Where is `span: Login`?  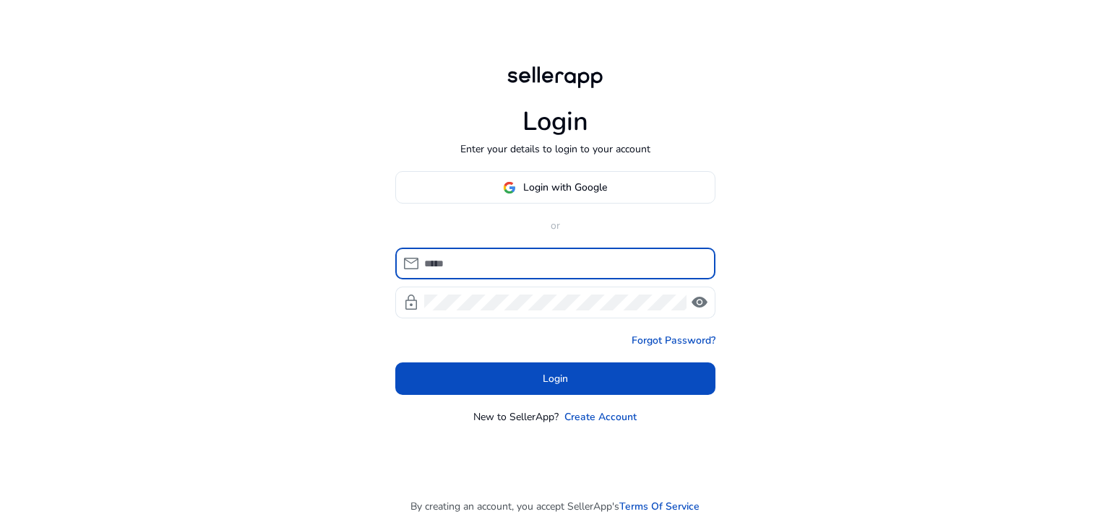 span: Login is located at coordinates (555, 379).